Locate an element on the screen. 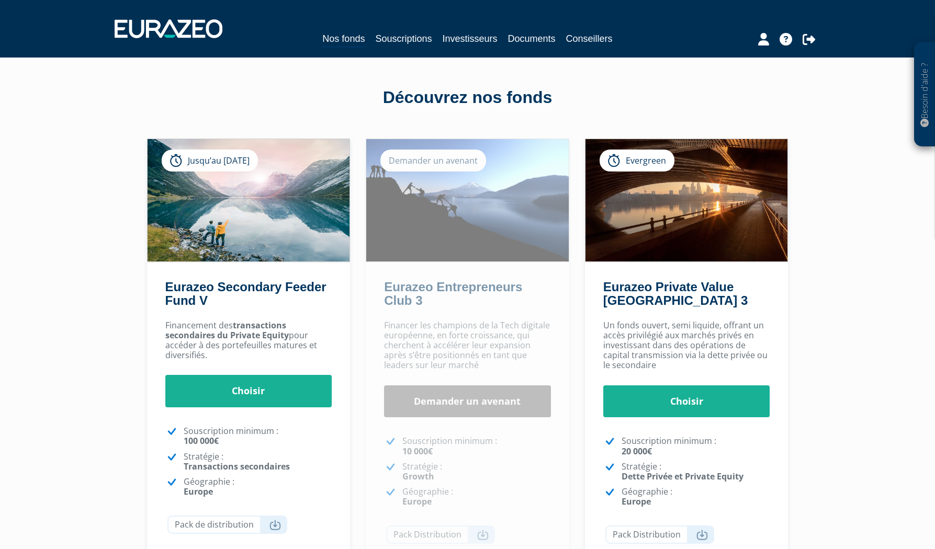 This screenshot has width=935, height=549. a: Demander un avenant is located at coordinates (467, 402).